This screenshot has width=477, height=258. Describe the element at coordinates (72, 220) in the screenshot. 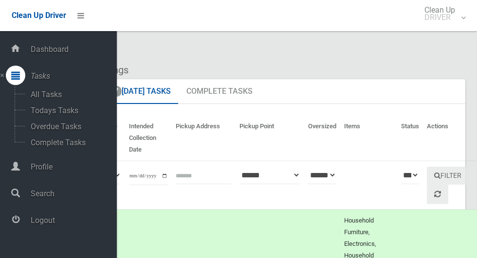

I see `span: Logout` at that location.